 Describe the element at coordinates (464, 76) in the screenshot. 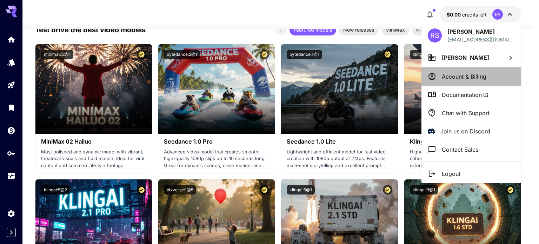

I see `p: Account & Billing` at that location.